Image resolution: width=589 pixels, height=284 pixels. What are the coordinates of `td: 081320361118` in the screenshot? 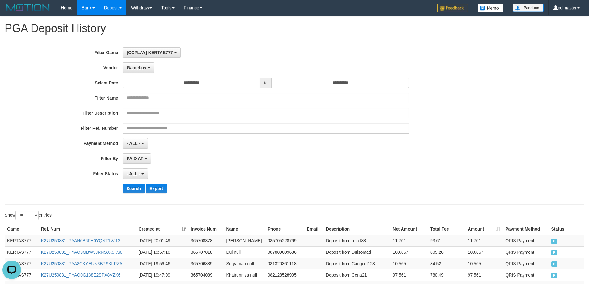 It's located at (285, 263).